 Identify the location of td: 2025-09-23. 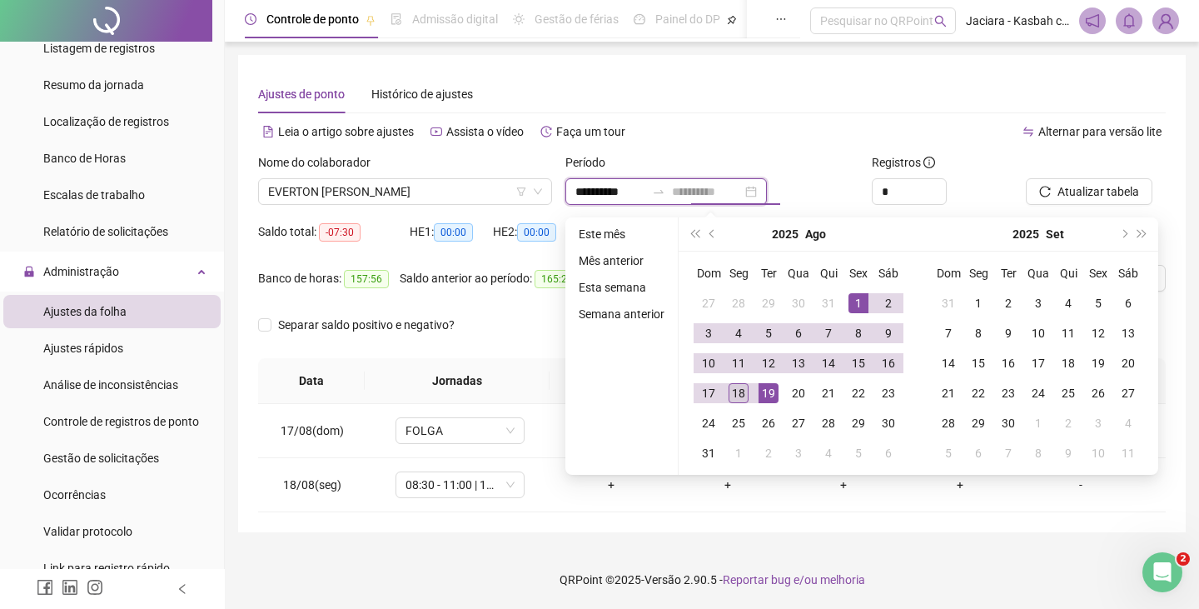
(1009, 393).